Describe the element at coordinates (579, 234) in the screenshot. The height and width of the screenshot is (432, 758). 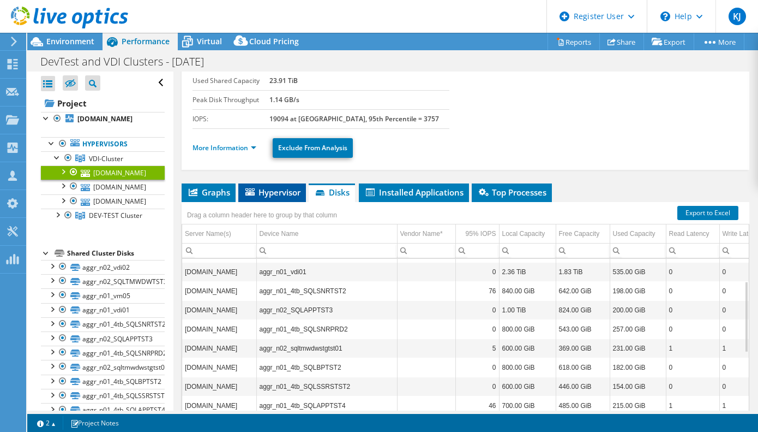
I see `div: Free Capacity` at that location.